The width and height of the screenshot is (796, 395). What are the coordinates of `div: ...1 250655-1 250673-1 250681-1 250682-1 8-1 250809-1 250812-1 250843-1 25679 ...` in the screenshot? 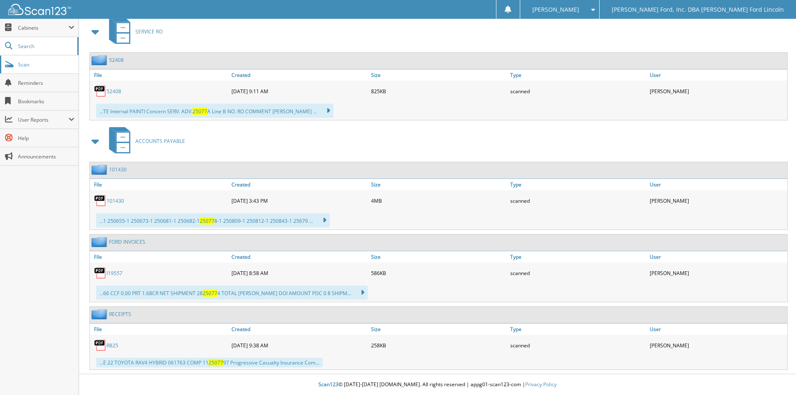 It's located at (213, 220).